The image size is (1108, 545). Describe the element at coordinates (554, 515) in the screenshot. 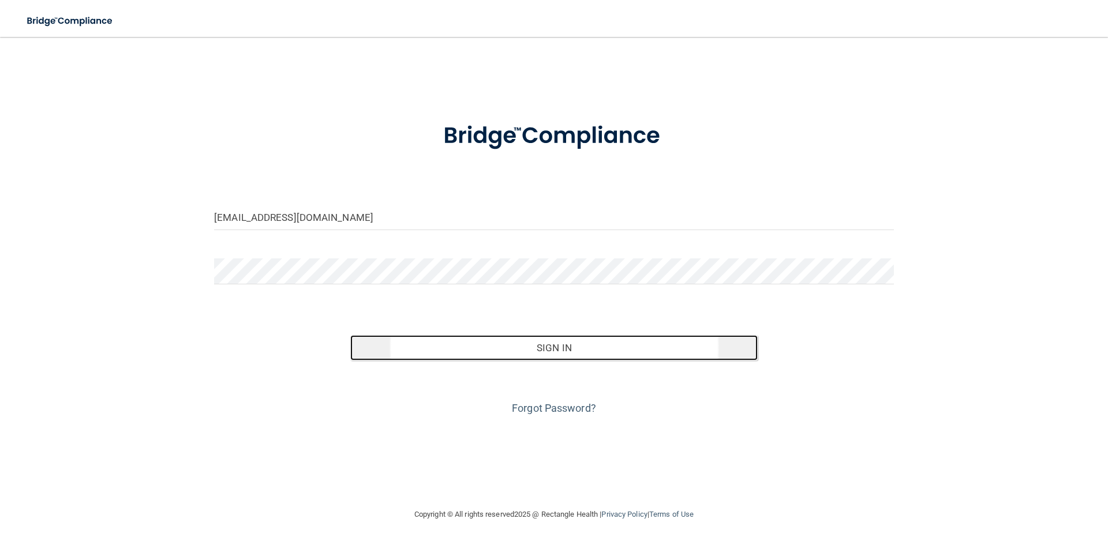

I see `div: Copyright © All rights reserved 2025 @ Rectangle Health | |` at that location.